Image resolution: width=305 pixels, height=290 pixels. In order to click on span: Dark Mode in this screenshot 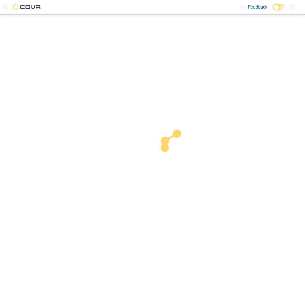, I will do `click(273, 11)`.